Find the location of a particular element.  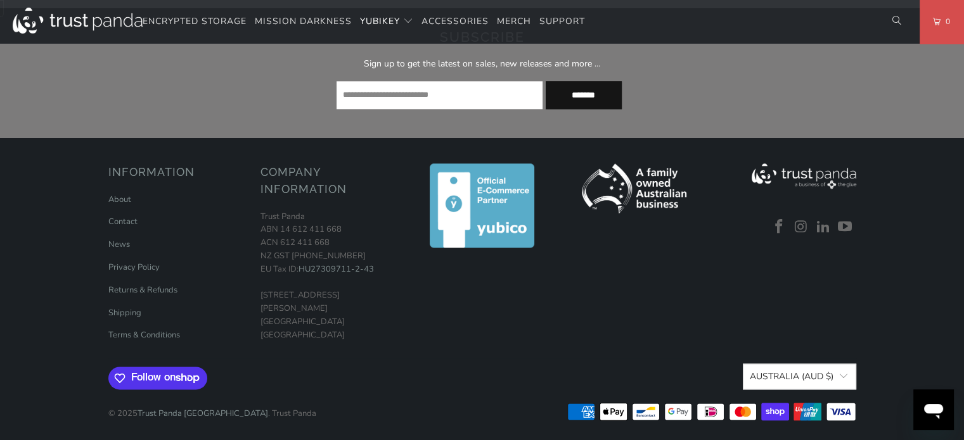

p: Sign up to get the latest on sales, new releases and more … is located at coordinates (482, 64).